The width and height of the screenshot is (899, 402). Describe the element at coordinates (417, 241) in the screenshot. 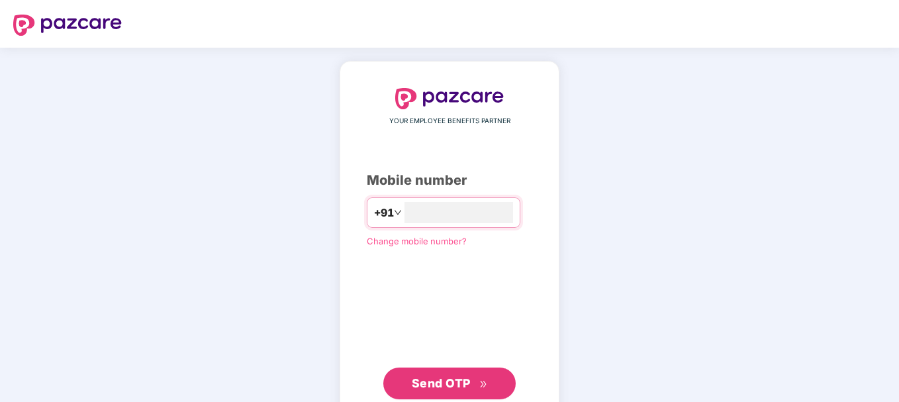

I see `a: Change mobile number?` at that location.